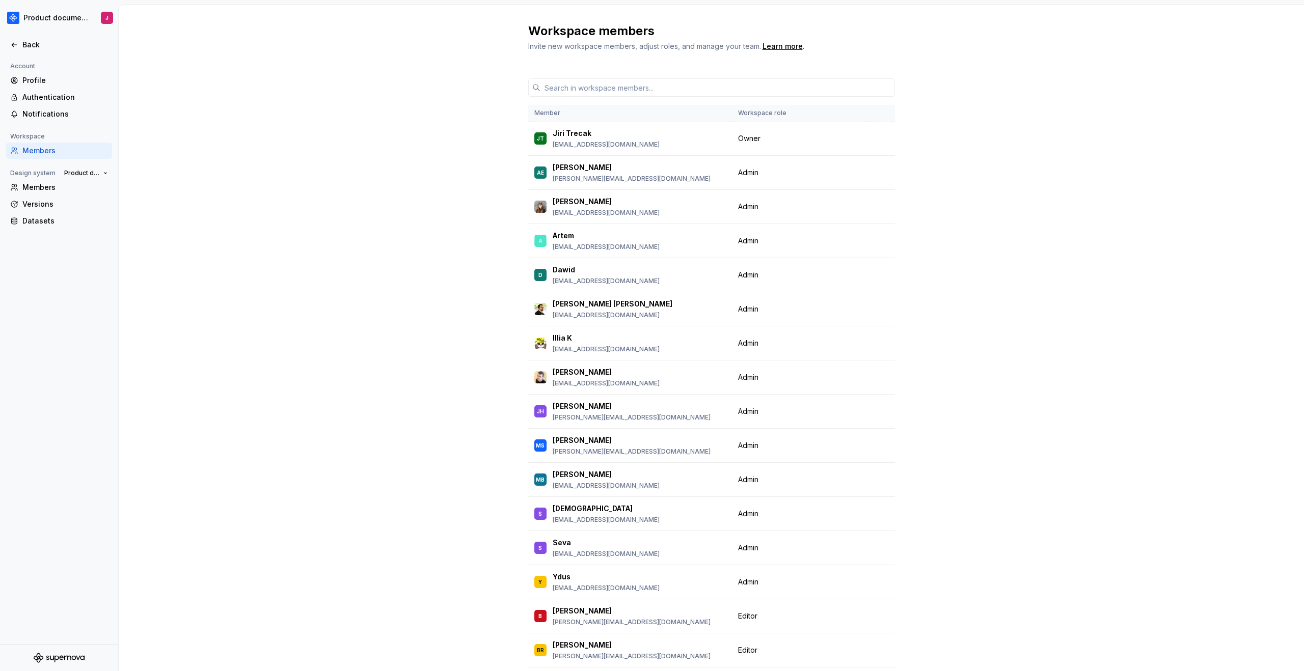 The height and width of the screenshot is (671, 1304). What do you see at coordinates (59, 204) in the screenshot?
I see `a: Versions` at bounding box center [59, 204].